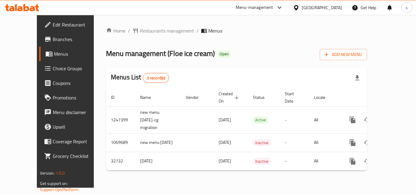  I want to click on a: Menu disclaimer, so click(73, 112).